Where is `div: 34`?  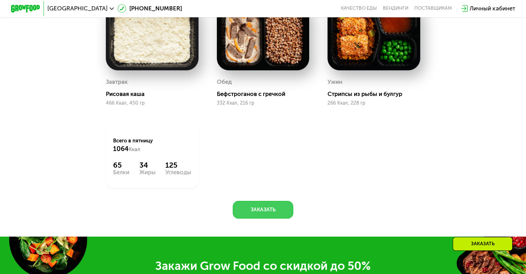 div: 34 is located at coordinates (147, 165).